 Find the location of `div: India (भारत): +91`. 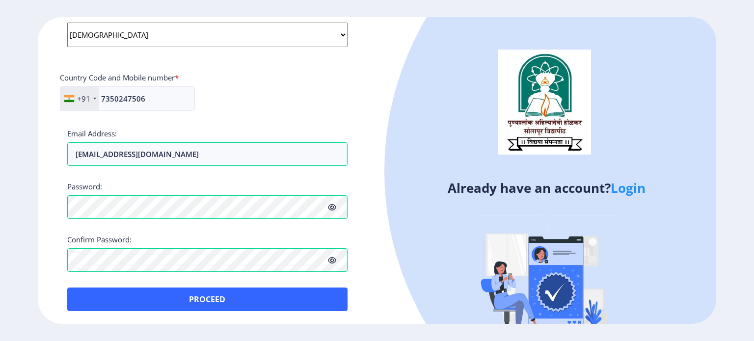

div: India (भारत): +91 is located at coordinates (80, 99).